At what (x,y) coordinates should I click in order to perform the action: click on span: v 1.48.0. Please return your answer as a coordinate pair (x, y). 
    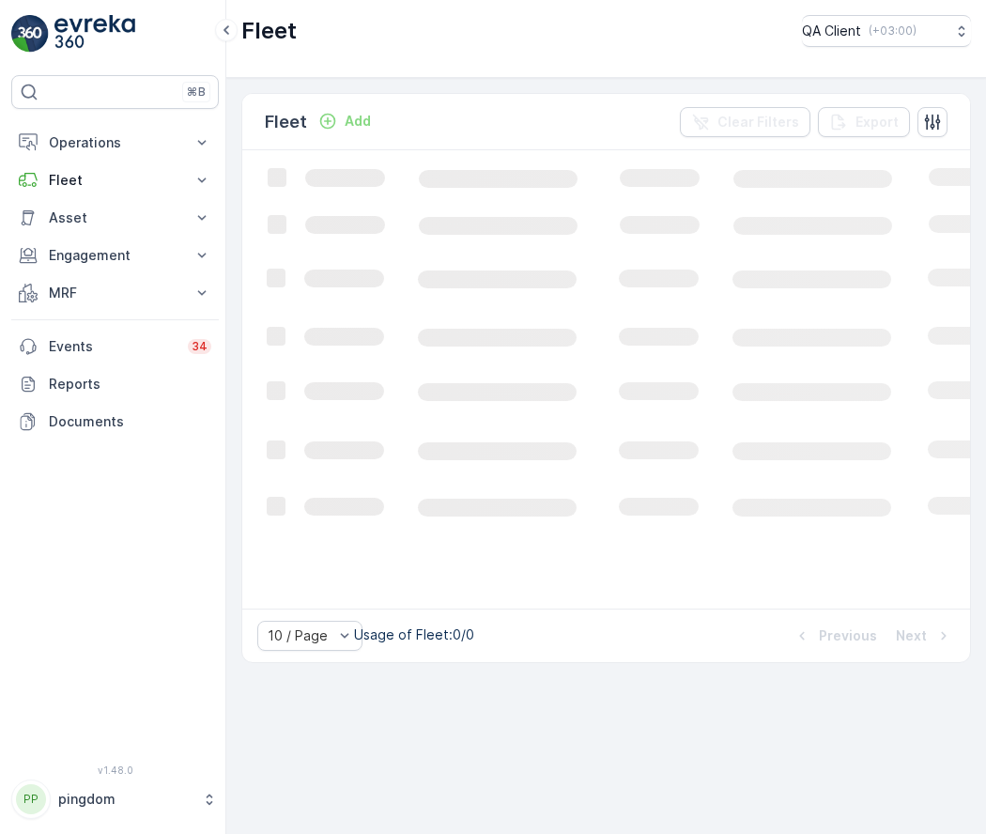
    Looking at the image, I should click on (115, 770).